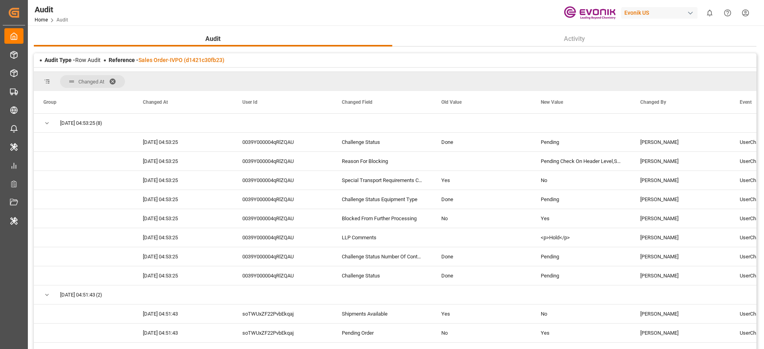  Describe the element at coordinates (51, 10) in the screenshot. I see `div: Audit` at that location.